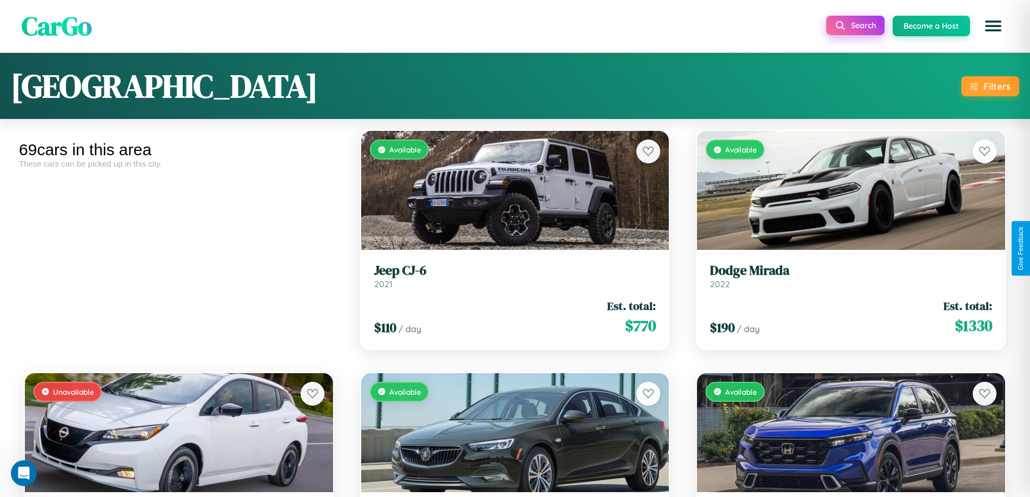 The image size is (1030, 497). I want to click on div: These cars can be picked up in this city., so click(179, 163).